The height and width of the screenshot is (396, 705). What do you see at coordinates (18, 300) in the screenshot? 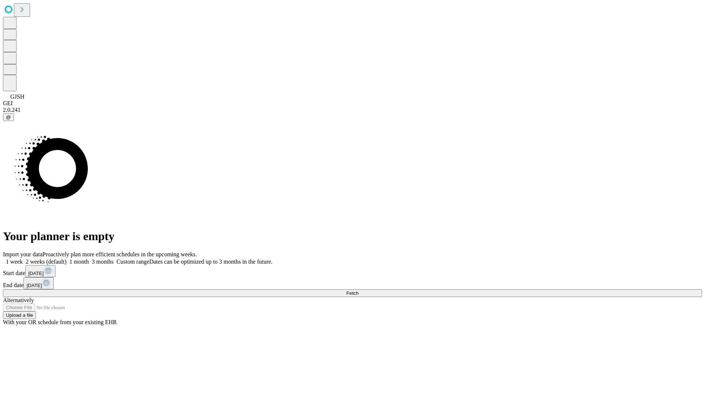
I see `span: Alternatively` at bounding box center [18, 300].